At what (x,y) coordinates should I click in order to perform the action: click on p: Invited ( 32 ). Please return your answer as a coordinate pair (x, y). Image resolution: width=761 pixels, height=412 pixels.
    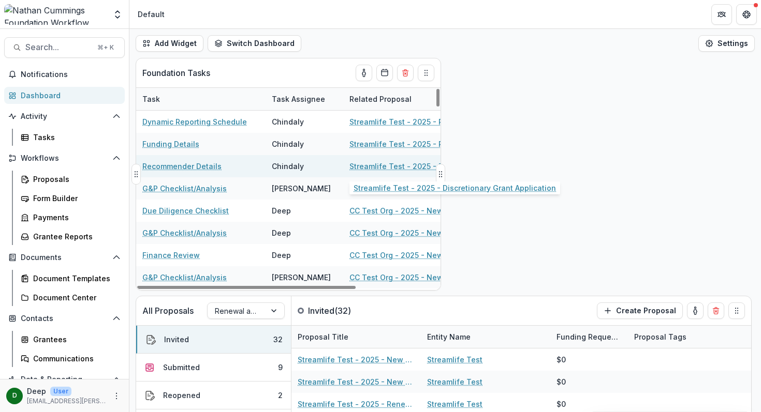
    Looking at the image, I should click on (347, 311).